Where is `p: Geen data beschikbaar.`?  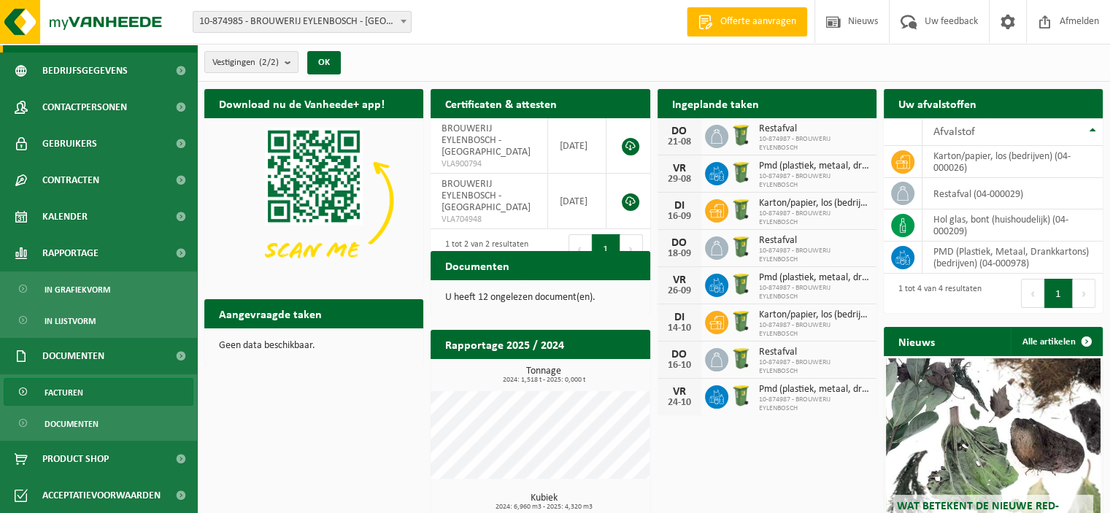 p: Geen data beschikbaar. is located at coordinates (314, 346).